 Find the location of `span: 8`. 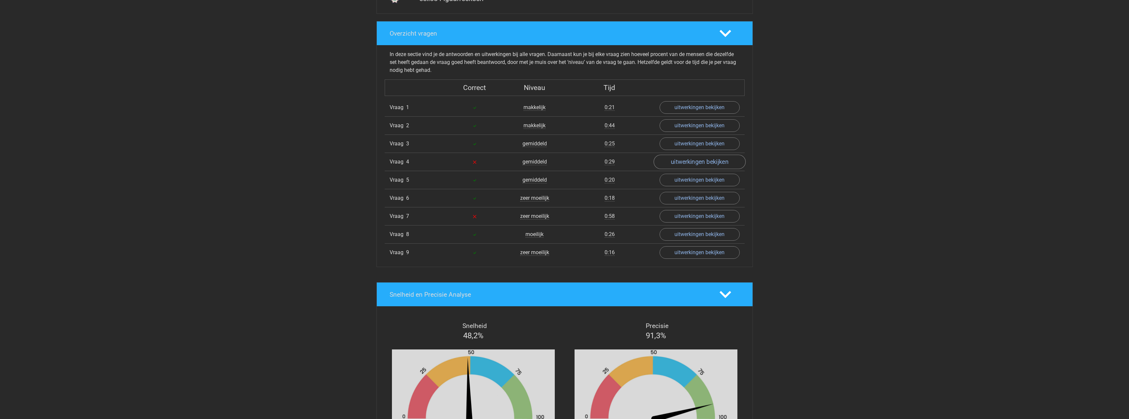

span: 8 is located at coordinates (407, 234).